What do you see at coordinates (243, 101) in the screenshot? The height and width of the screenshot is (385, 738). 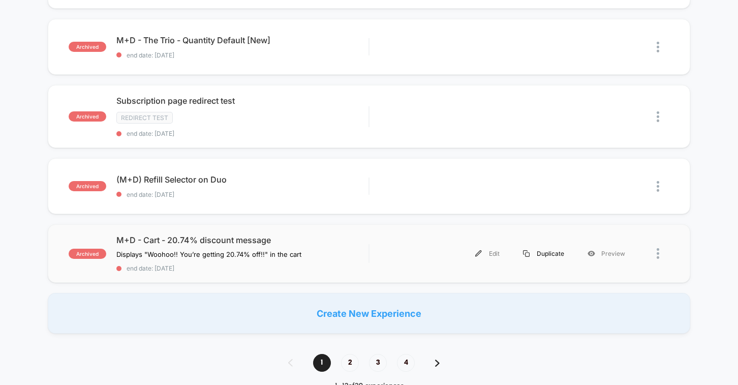 I see `span: Subscription page redirect test` at bounding box center [243, 101].